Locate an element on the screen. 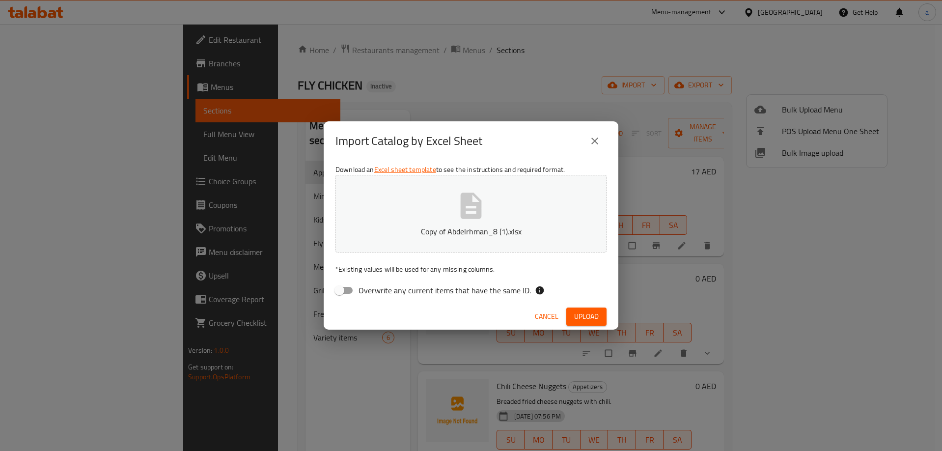 Image resolution: width=942 pixels, height=451 pixels. button: close is located at coordinates (595, 141).